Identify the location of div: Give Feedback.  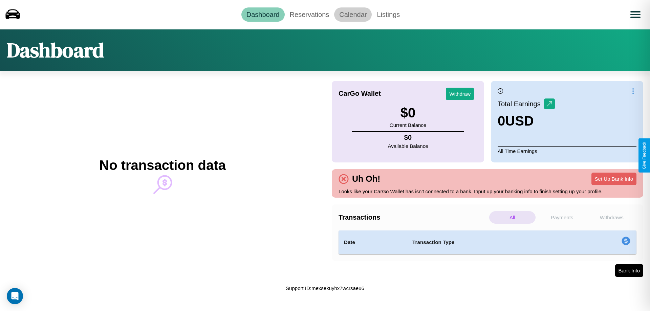
(644, 155).